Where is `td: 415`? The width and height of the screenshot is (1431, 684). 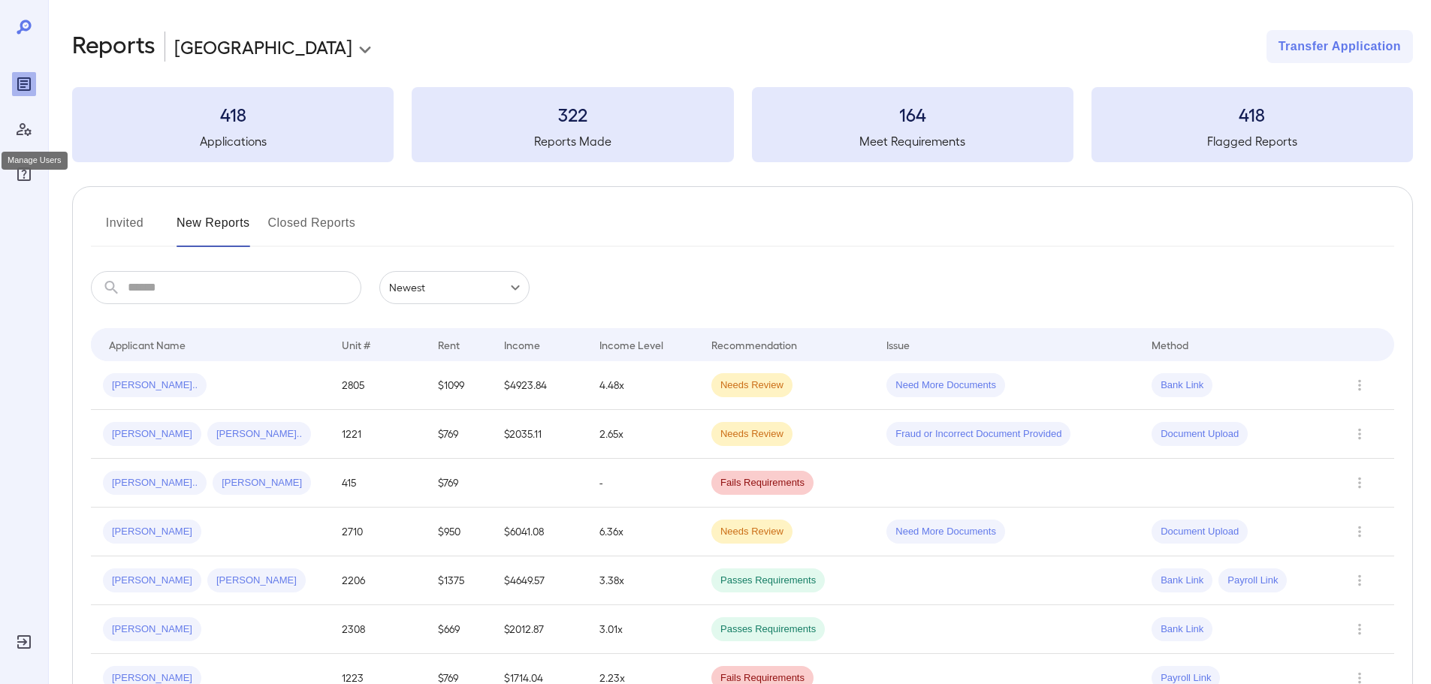 td: 415 is located at coordinates (377, 483).